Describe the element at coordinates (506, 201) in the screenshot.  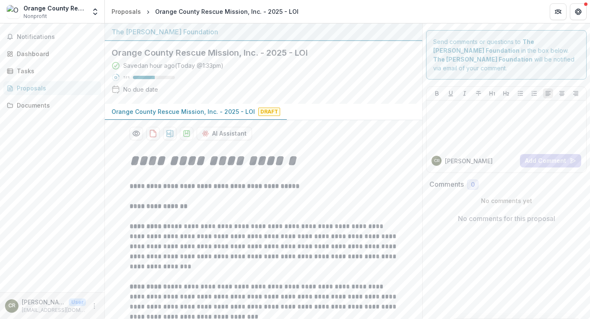
I see `p: No comments yet` at that location.